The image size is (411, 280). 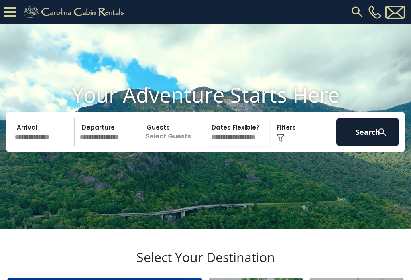 What do you see at coordinates (357, 12) in the screenshot?
I see `img: search-regular.svg` at bounding box center [357, 12].